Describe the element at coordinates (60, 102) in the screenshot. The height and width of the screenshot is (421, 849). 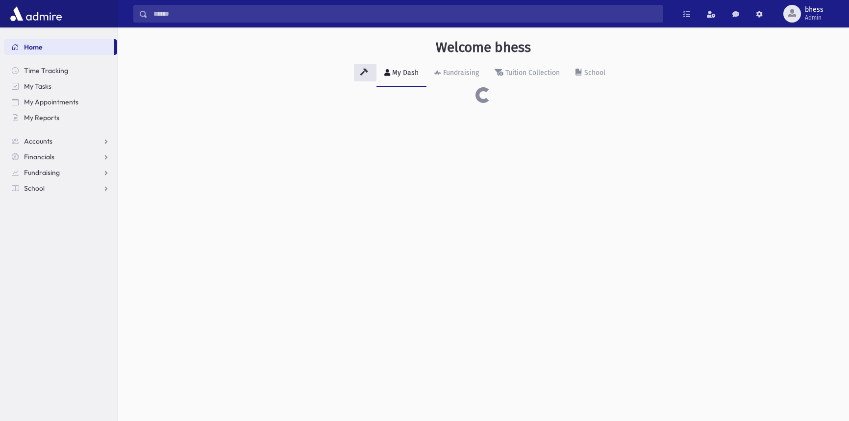
I see `a: My Appointments` at that location.